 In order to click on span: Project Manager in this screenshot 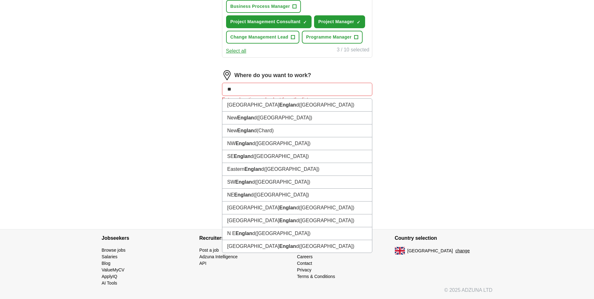, I will do `click(337, 22)`.